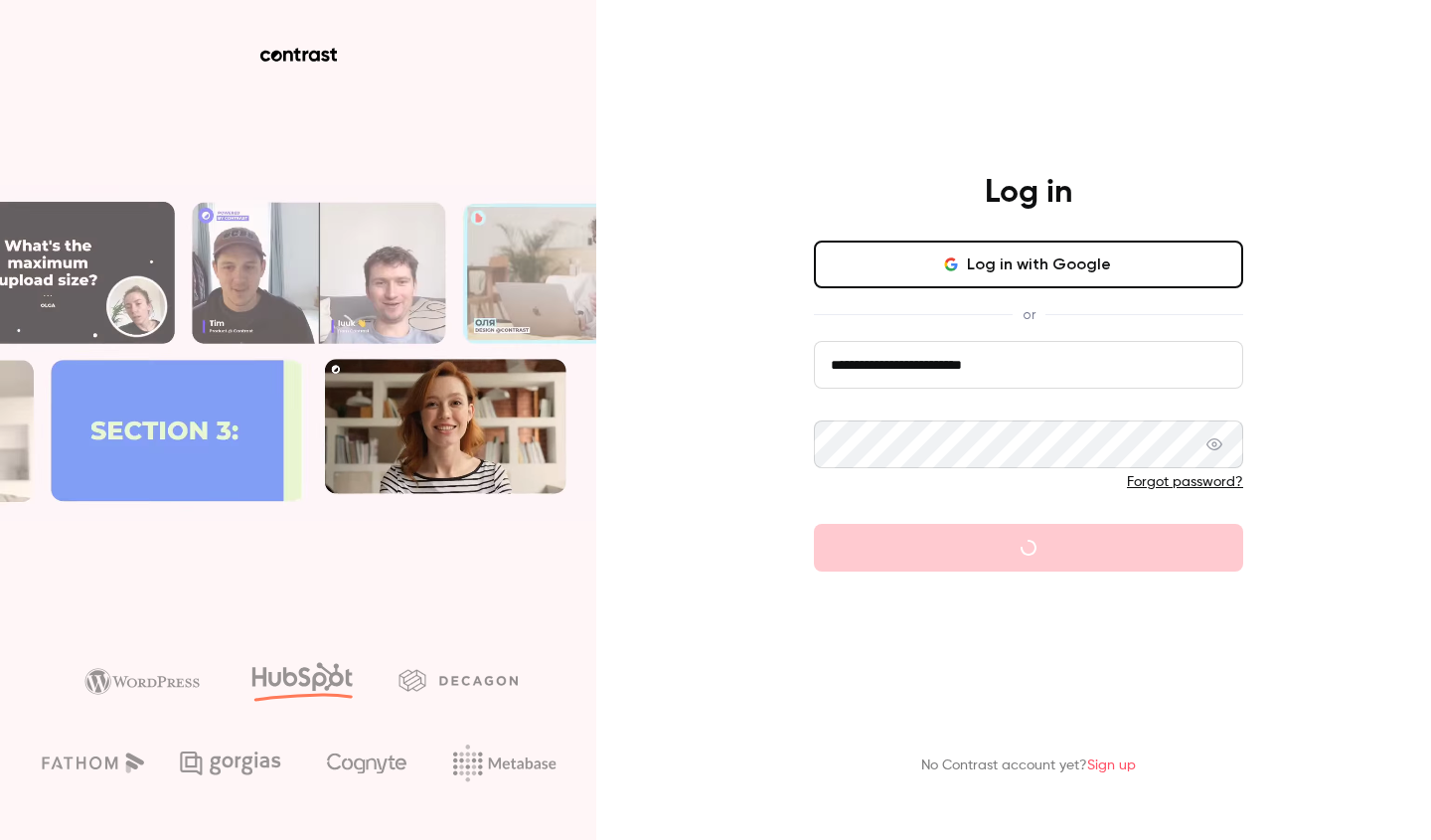  I want to click on h4: Log in, so click(1028, 192).